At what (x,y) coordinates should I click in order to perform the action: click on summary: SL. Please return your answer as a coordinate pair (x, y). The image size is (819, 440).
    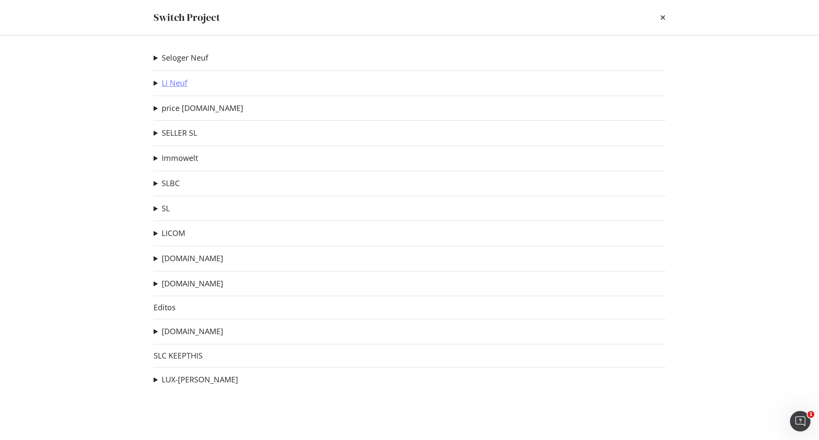
    Looking at the image, I should click on (162, 209).